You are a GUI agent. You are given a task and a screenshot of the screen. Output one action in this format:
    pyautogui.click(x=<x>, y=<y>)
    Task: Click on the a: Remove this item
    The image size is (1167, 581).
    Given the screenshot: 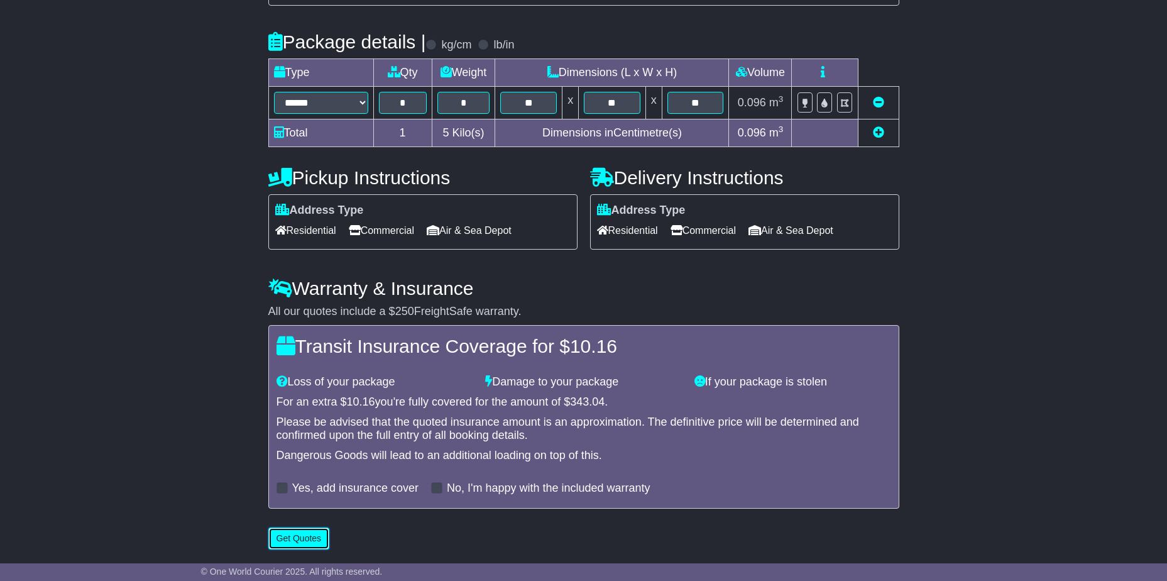 What is the action you would take?
    pyautogui.click(x=879, y=102)
    